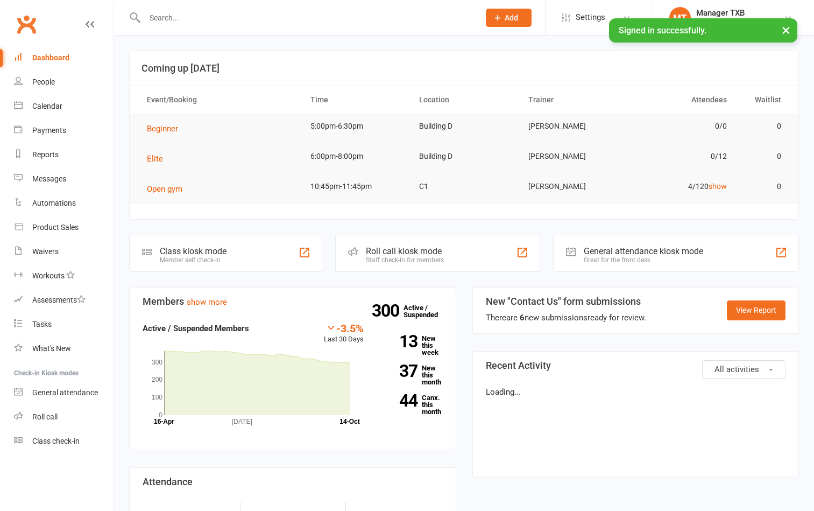  Describe the element at coordinates (45, 154) in the screenshot. I see `div: Reports` at that location.